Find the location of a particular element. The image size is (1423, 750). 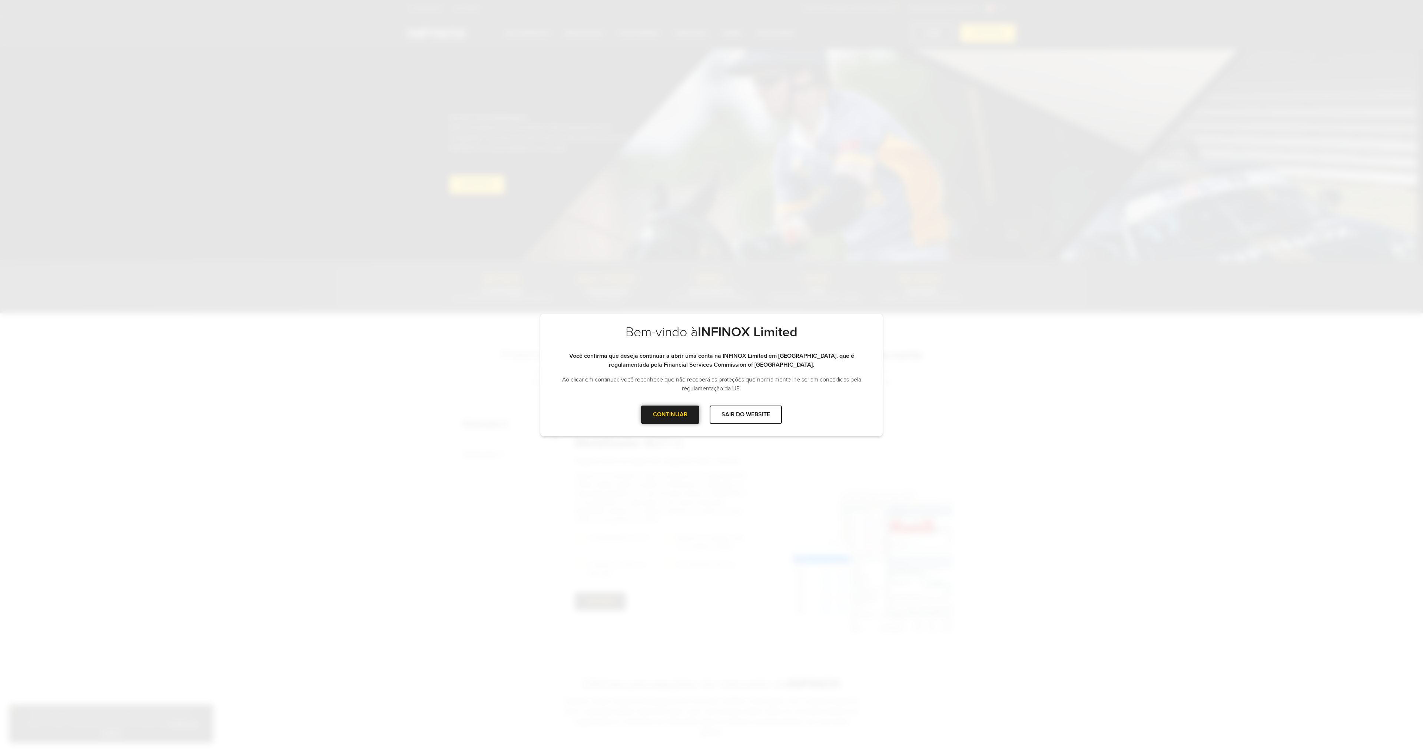

div: CONTINUAR is located at coordinates (670, 415).